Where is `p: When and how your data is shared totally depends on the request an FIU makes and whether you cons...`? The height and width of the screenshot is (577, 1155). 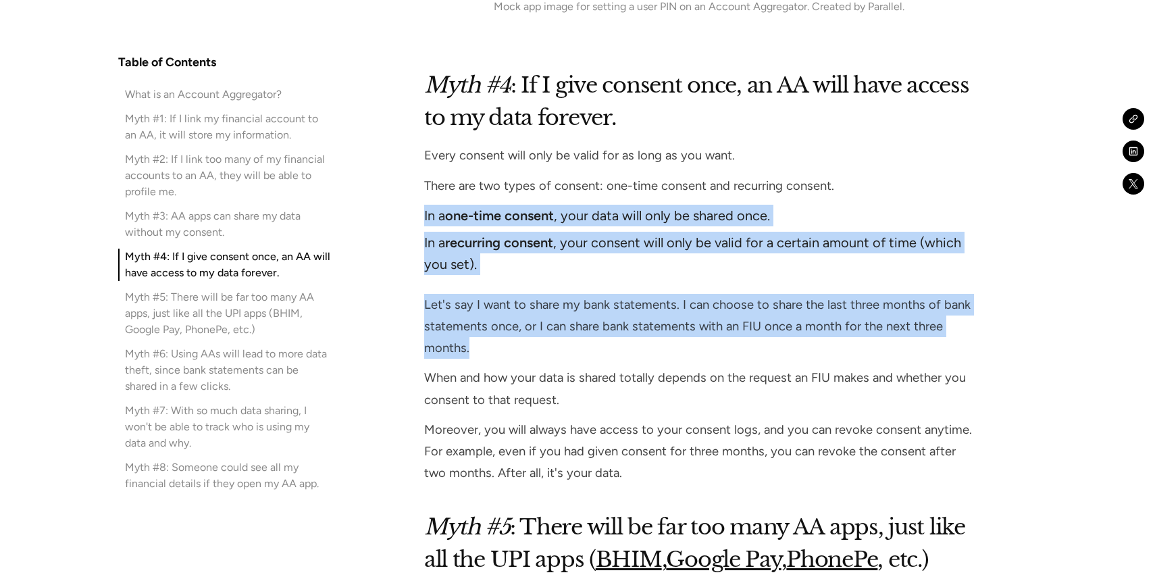 p: When and how your data is shared totally depends on the request an FIU makes and whether you cons... is located at coordinates (699, 388).